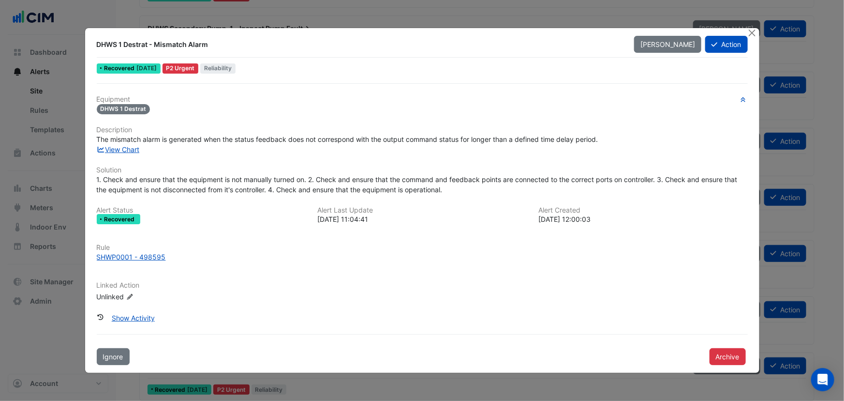 The image size is (844, 401). I want to click on div: Unlinked, so click(155, 296).